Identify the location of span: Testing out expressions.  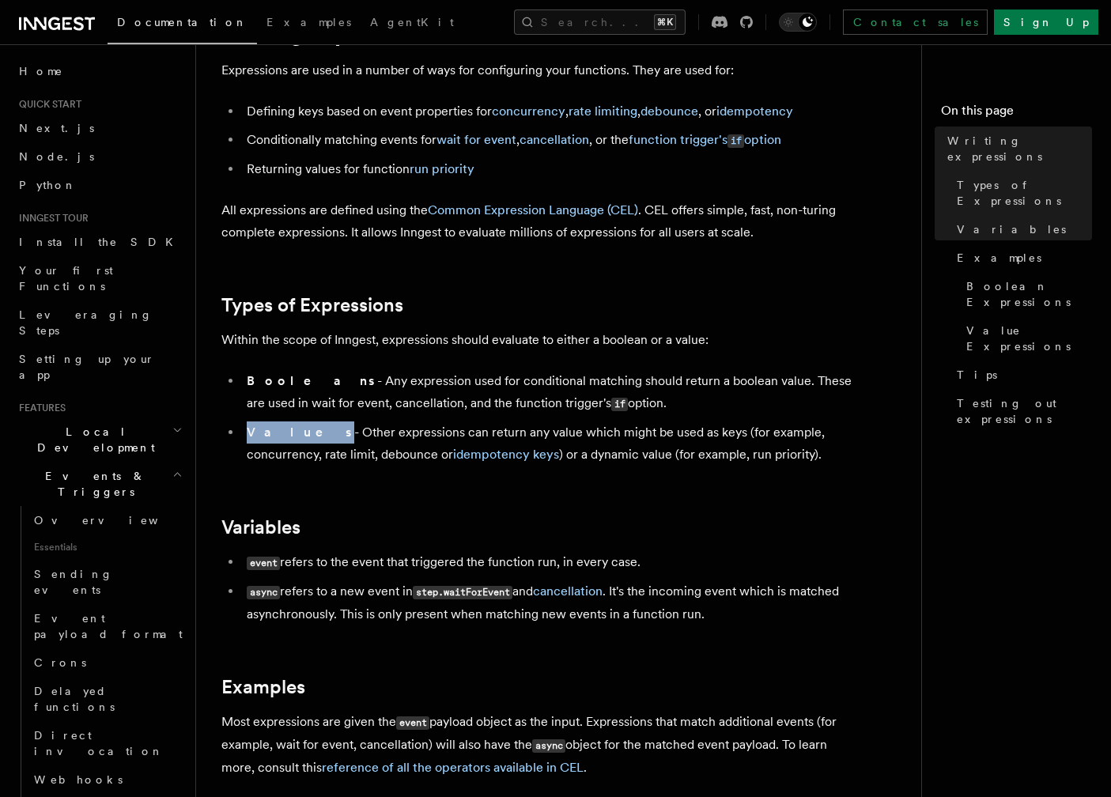
(1024, 411).